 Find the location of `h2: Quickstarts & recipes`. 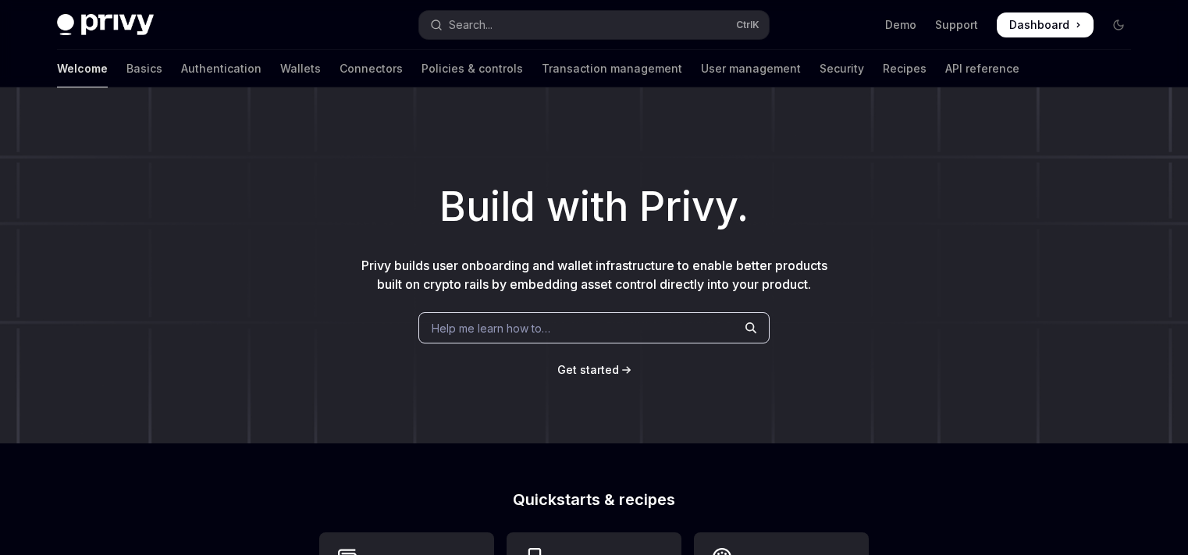

h2: Quickstarts & recipes is located at coordinates (594, 500).